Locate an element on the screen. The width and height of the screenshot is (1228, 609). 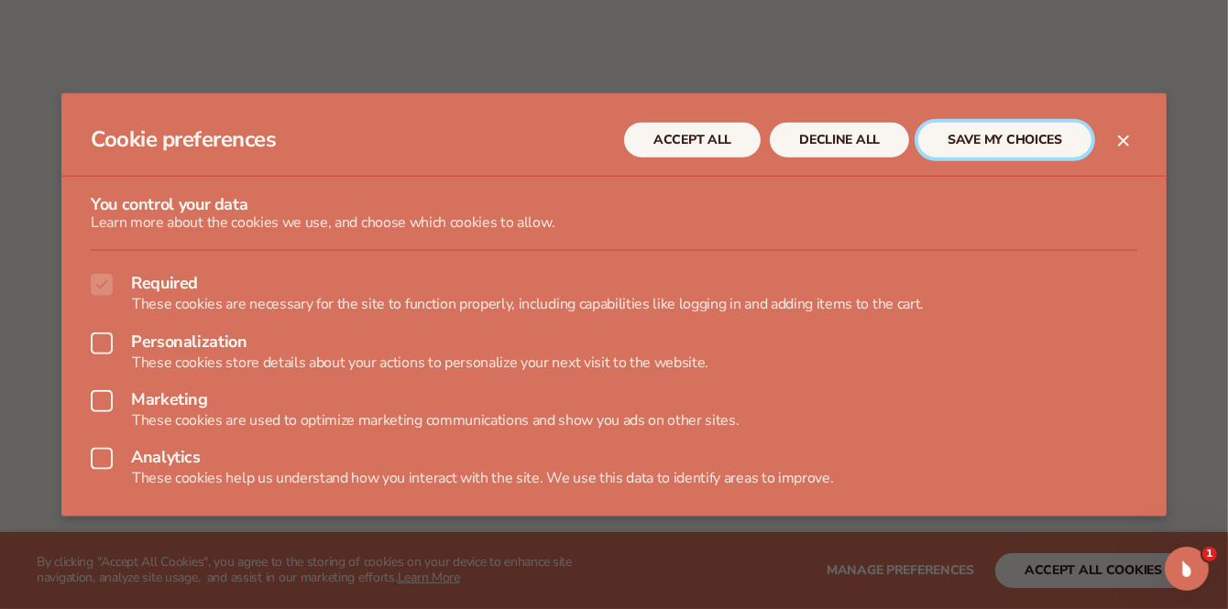
button: DECLINE ALL is located at coordinates (839, 139).